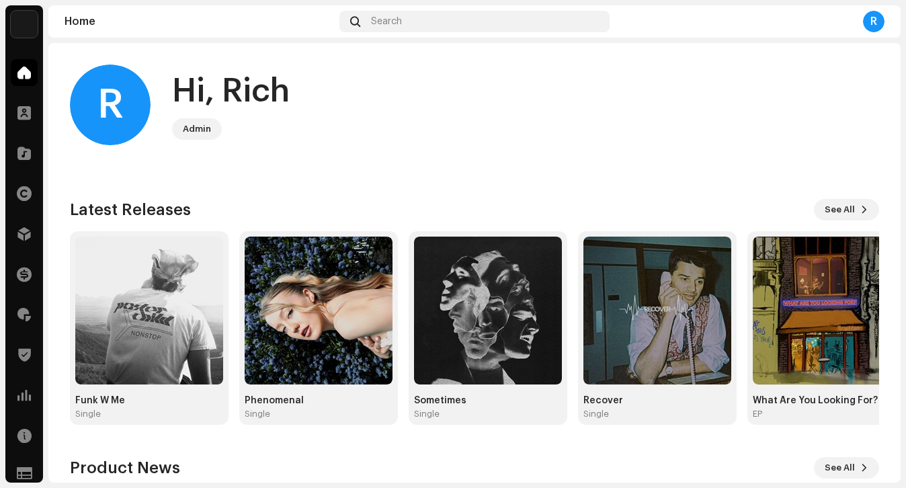 This screenshot has width=906, height=488. I want to click on img: 918831e2-8168-4ec3-84df-180867041601, so click(319, 311).